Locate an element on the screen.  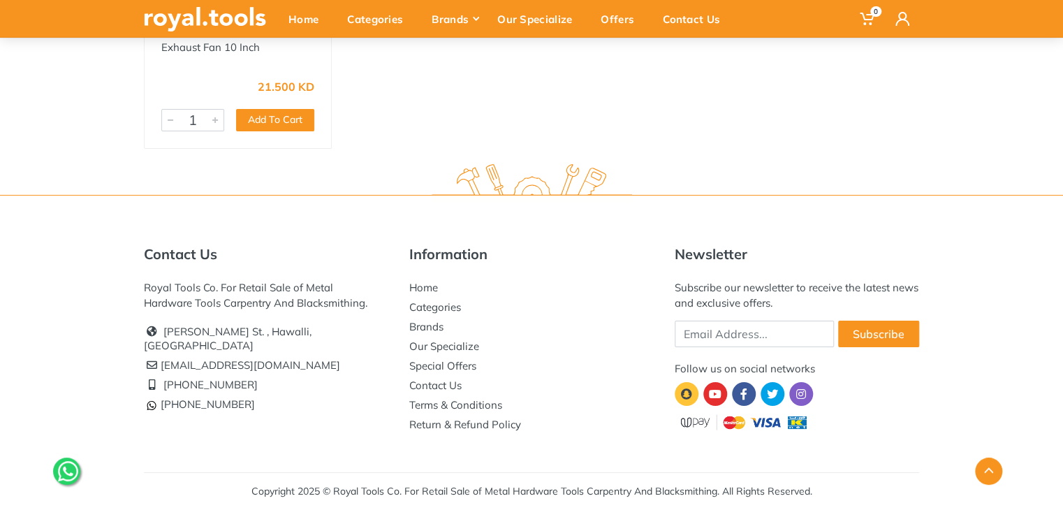
div: Subscribe our newsletter to receive the latest news and exclusive offers. is located at coordinates (797, 295).